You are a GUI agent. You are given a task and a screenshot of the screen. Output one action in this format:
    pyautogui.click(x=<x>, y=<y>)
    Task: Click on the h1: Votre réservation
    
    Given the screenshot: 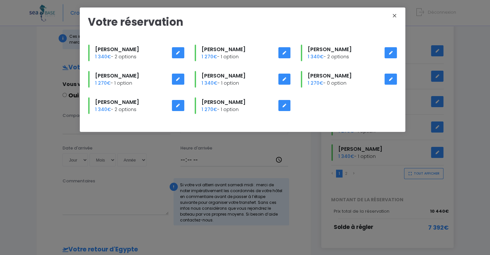 What is the action you would take?
    pyautogui.click(x=135, y=22)
    